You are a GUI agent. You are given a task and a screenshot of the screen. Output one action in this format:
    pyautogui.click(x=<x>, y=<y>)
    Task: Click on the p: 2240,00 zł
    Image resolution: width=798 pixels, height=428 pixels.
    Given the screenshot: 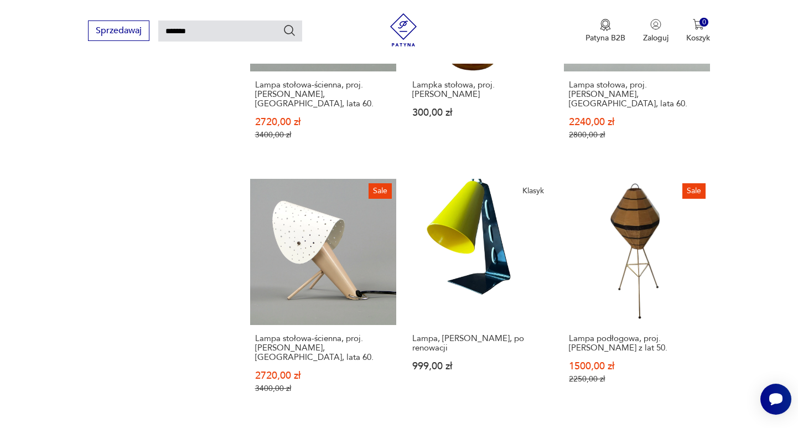 What is the action you would take?
    pyautogui.click(x=637, y=122)
    